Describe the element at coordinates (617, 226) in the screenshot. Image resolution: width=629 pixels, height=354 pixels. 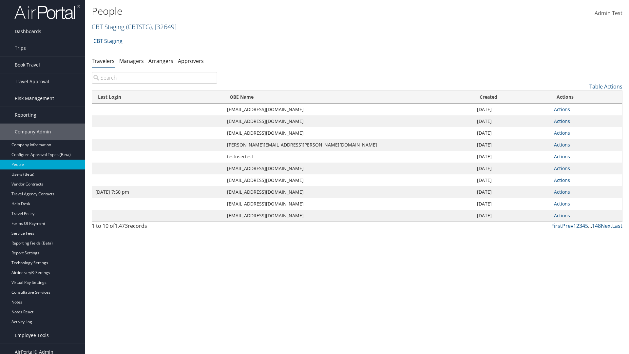
I see `a: Last` at that location.